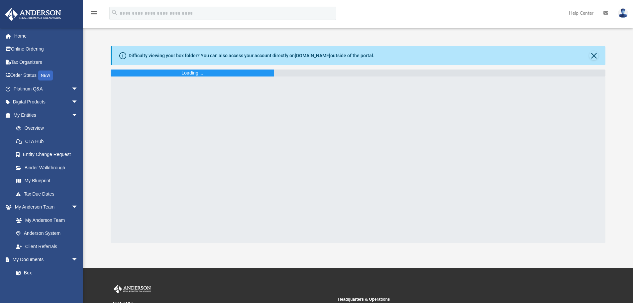 This screenshot has height=303, width=633. Describe the element at coordinates (94, 13) in the screenshot. I see `i: menu` at that location.